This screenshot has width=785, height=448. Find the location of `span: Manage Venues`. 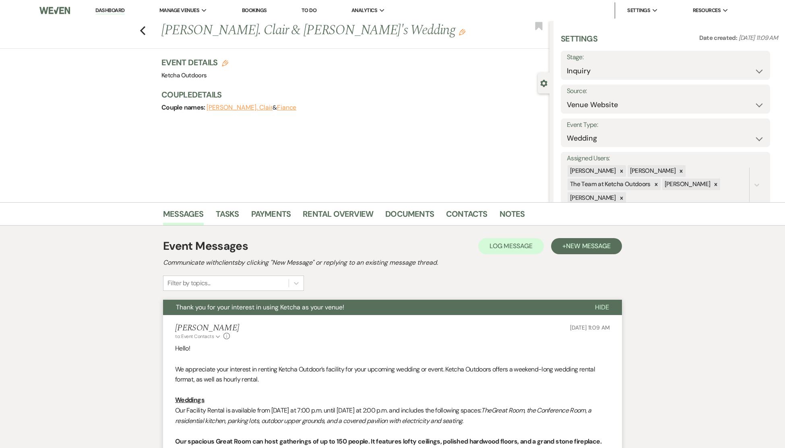

span: Manage Venues is located at coordinates (179, 10).